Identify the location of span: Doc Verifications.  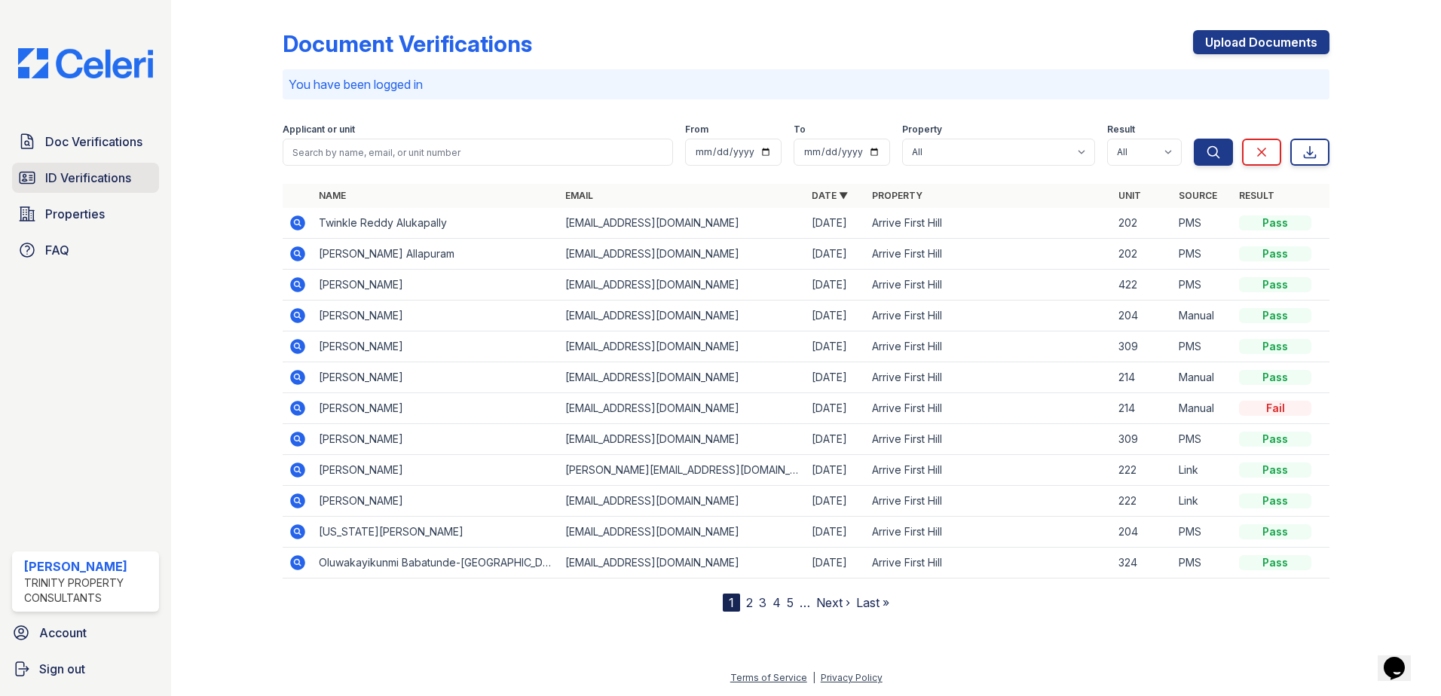
(93, 142).